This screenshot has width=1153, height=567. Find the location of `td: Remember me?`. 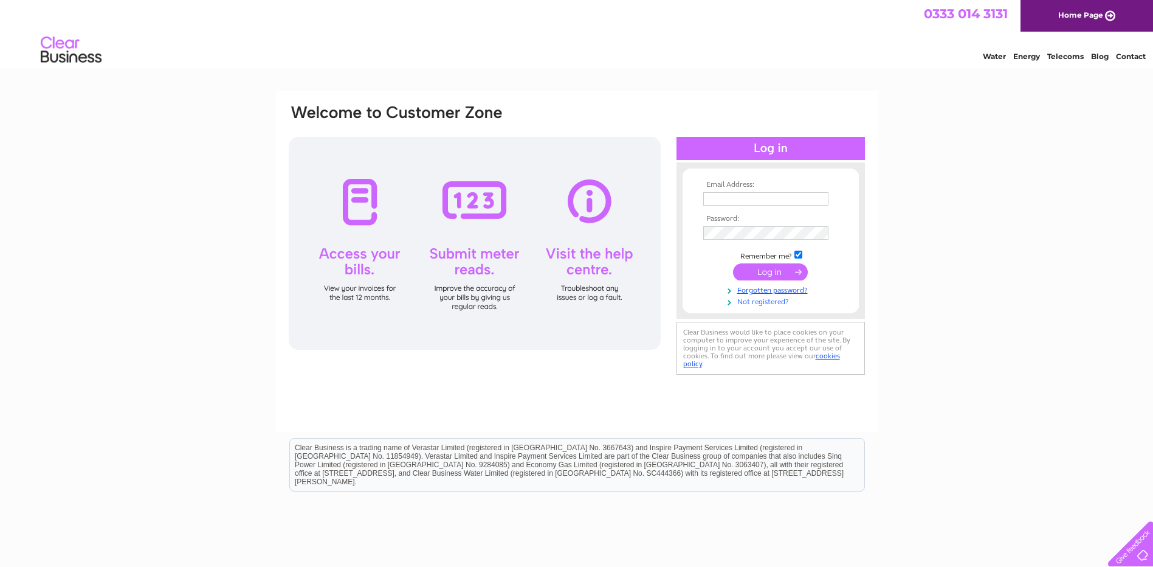

td: Remember me? is located at coordinates (771, 255).